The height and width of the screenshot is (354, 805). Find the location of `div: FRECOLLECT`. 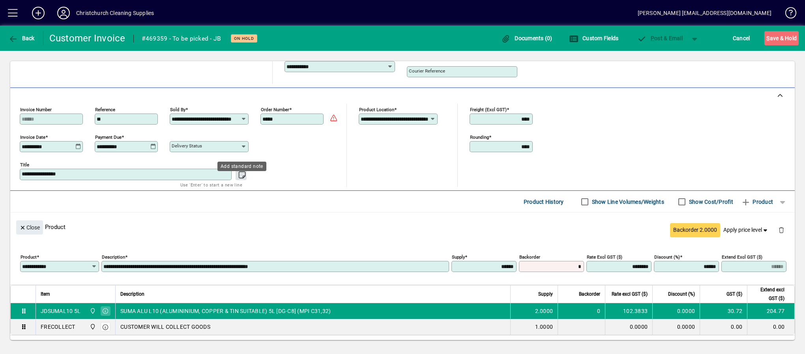

div: FRECOLLECT is located at coordinates (58, 327).